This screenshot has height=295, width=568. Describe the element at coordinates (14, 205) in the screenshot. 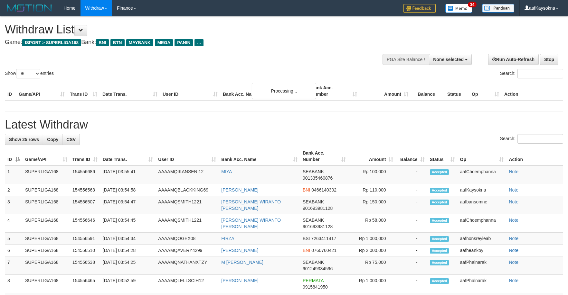

I see `td: 3` at that location.